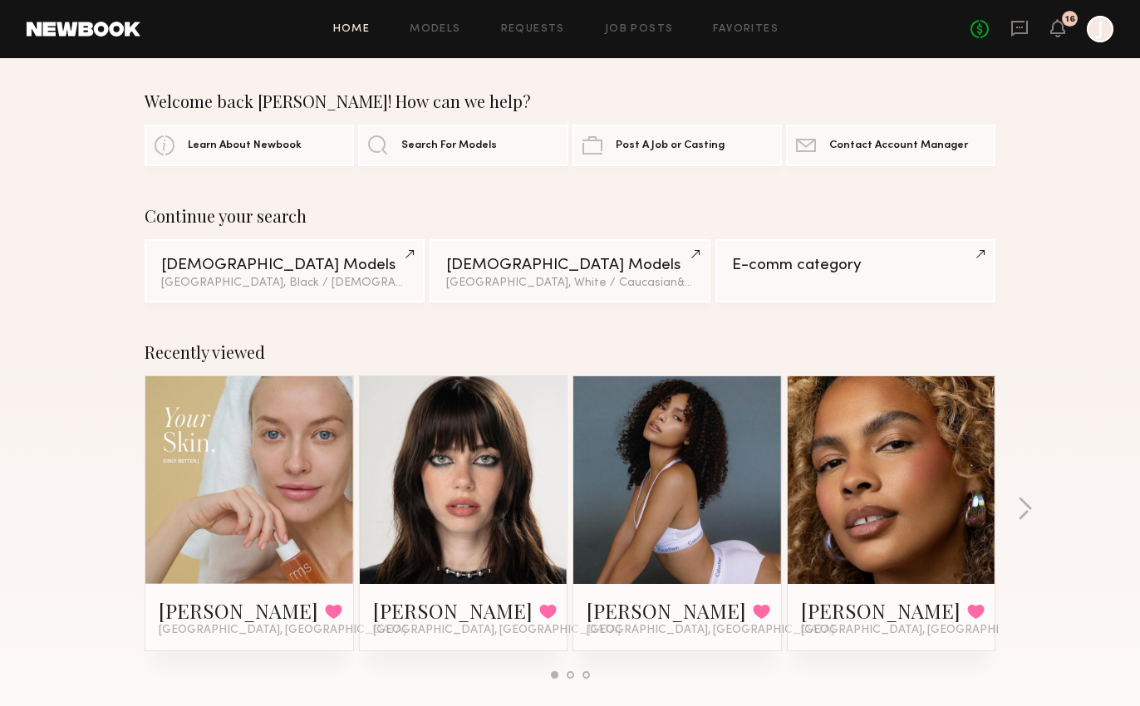 The width and height of the screenshot is (1140, 706). What do you see at coordinates (639, 29) in the screenshot?
I see `a: Job Posts` at bounding box center [639, 29].